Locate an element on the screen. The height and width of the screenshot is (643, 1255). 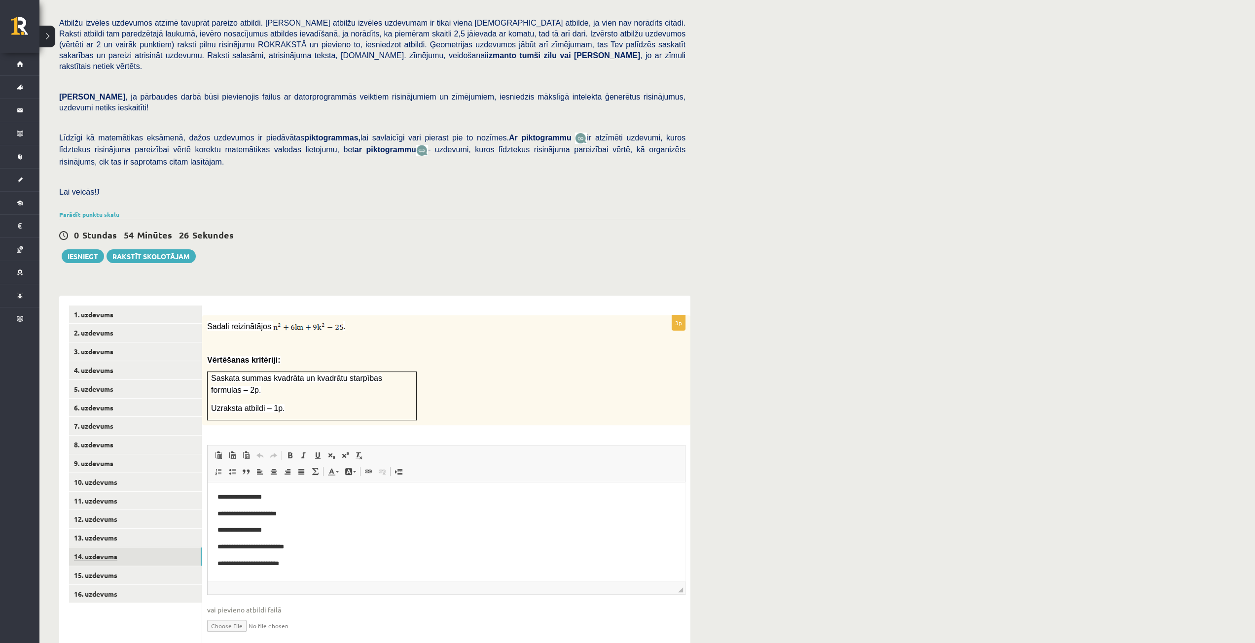
a: 11. uzdevums is located at coordinates (135, 501).